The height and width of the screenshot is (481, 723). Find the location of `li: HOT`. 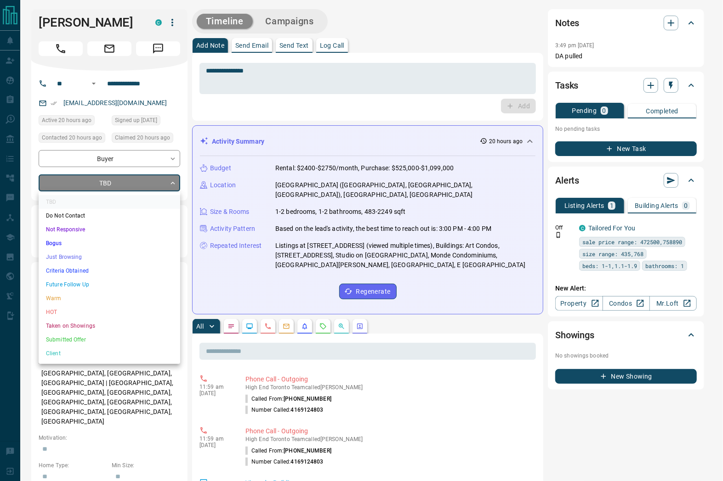

li: HOT is located at coordinates (109, 312).